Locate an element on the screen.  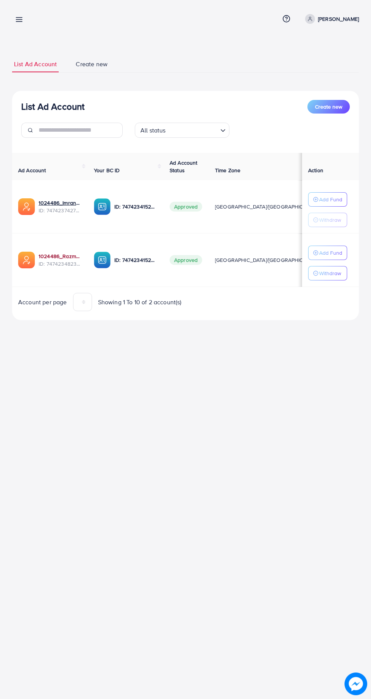
span: Time Zone is located at coordinates (228, 170).